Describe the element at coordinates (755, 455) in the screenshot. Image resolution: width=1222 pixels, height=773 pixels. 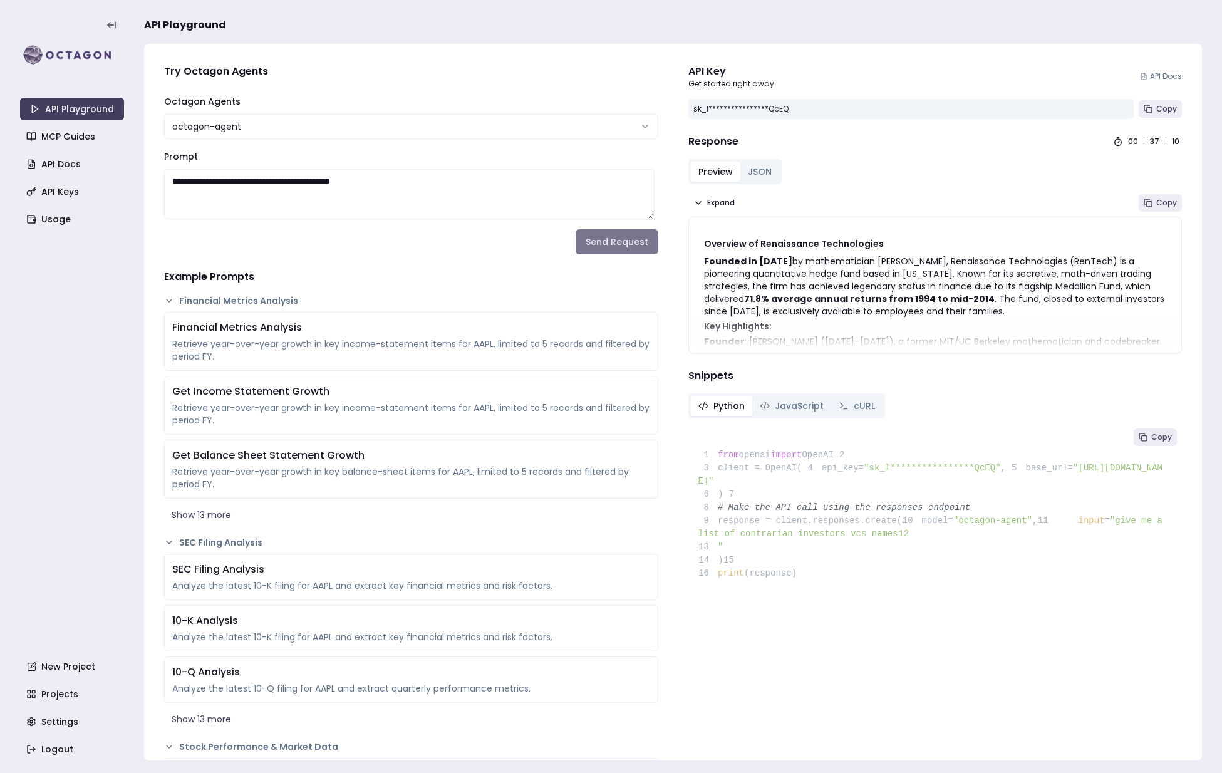
I see `span: openai` at that location.